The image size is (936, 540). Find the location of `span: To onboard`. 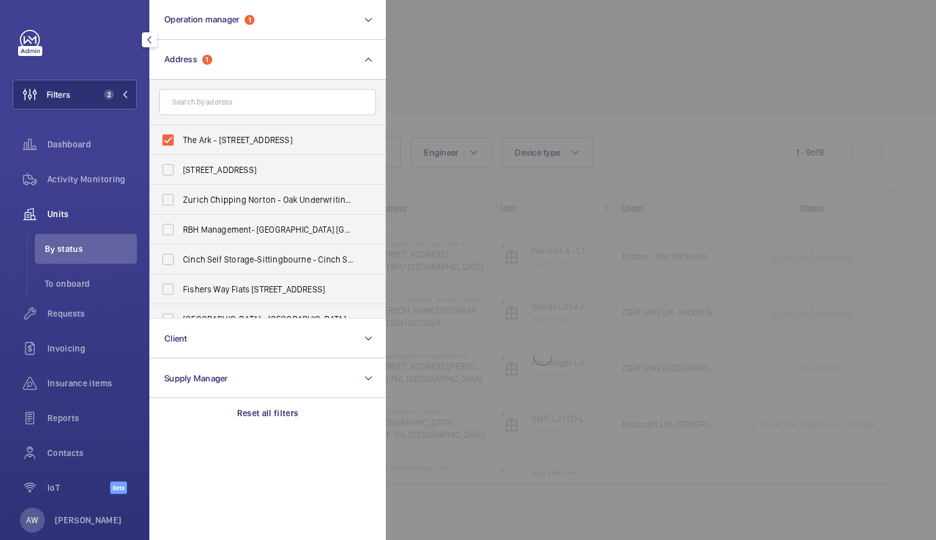

span: To onboard is located at coordinates (91, 284).